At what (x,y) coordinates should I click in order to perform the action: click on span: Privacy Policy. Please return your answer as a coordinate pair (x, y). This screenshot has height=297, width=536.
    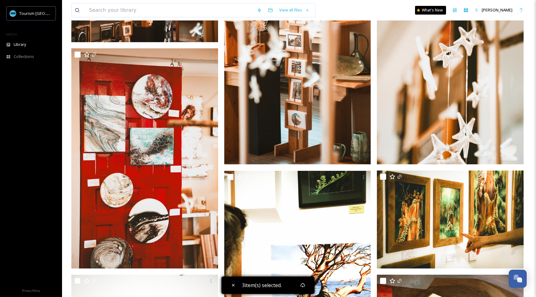
    Looking at the image, I should click on (31, 291).